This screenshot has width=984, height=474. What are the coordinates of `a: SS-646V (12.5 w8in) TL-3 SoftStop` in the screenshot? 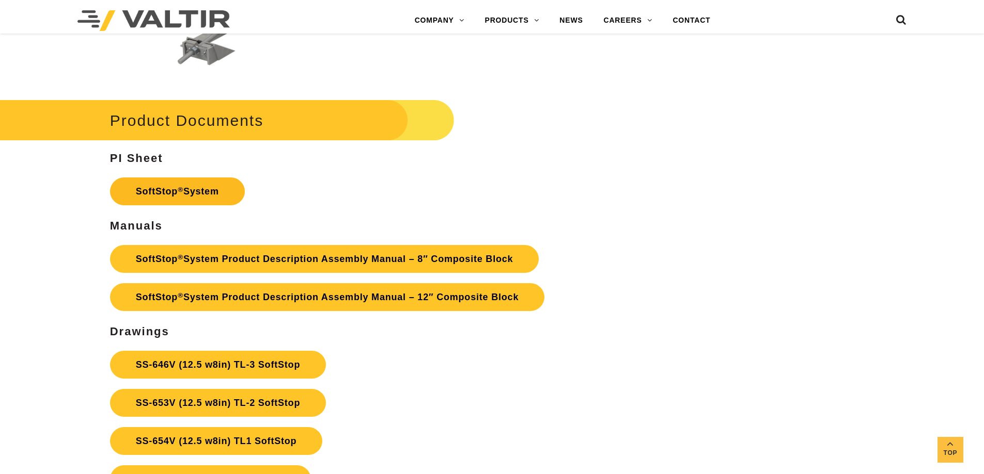 It's located at (218, 365).